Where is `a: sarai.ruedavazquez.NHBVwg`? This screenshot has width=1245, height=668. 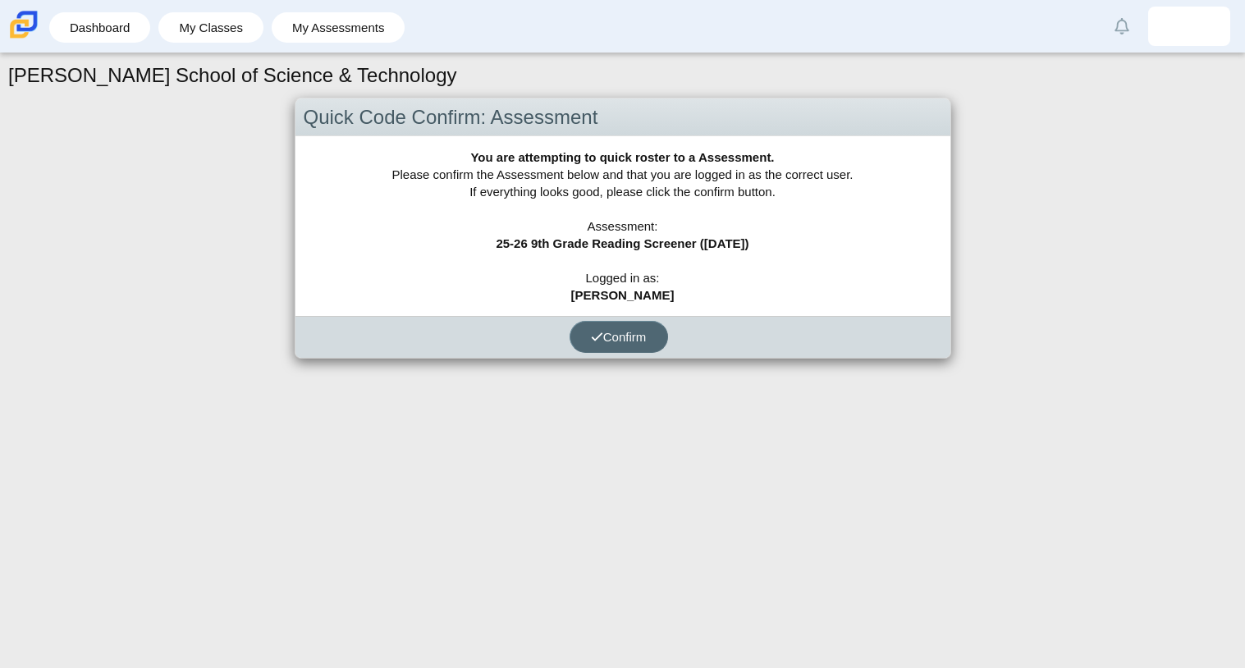
a: sarai.ruedavazquez.NHBVwg is located at coordinates (1189, 26).